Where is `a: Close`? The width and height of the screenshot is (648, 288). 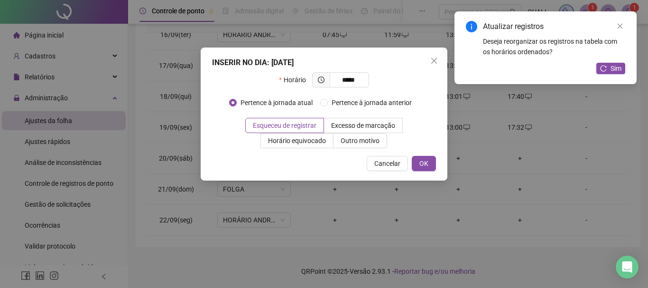
a: Close is located at coordinates (620, 26).